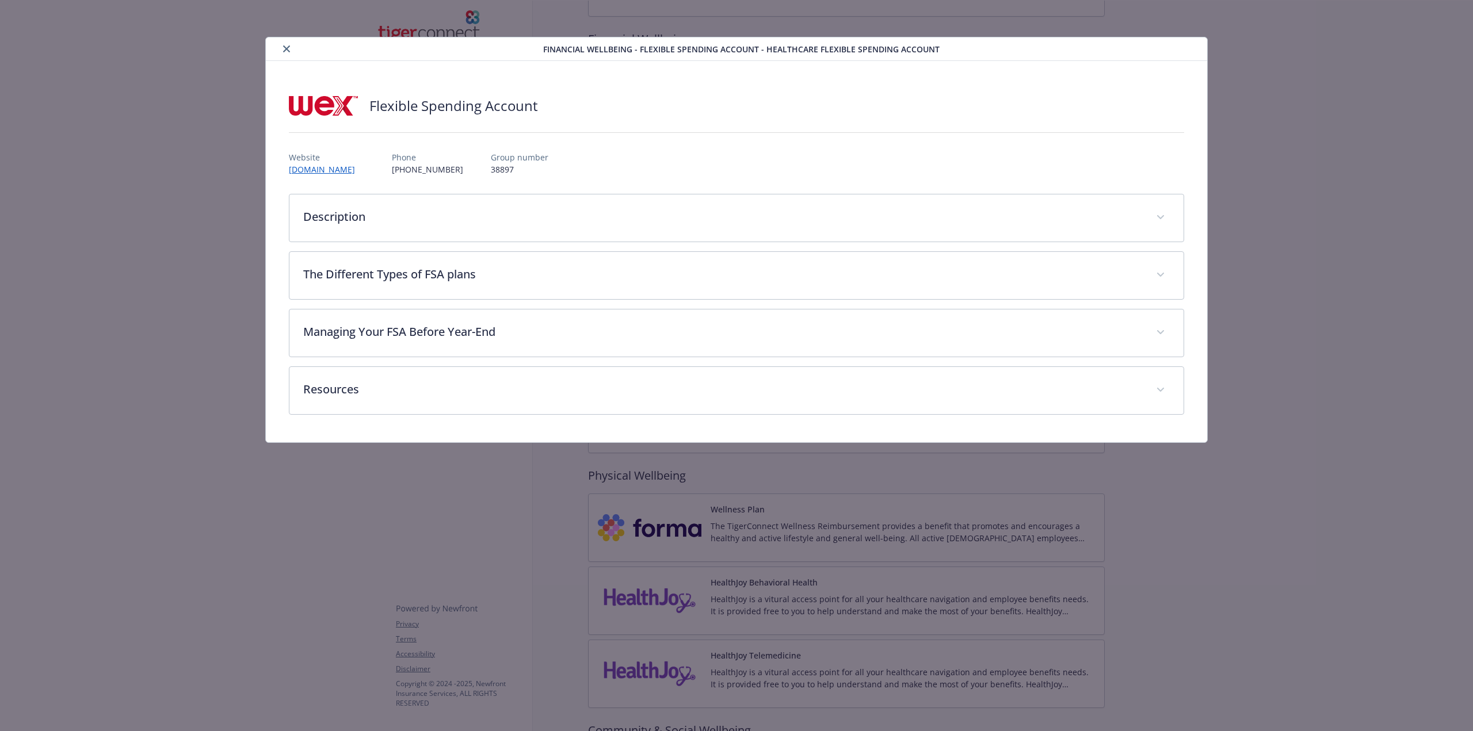  What do you see at coordinates (428, 157) in the screenshot?
I see `p: Phone` at bounding box center [428, 157].